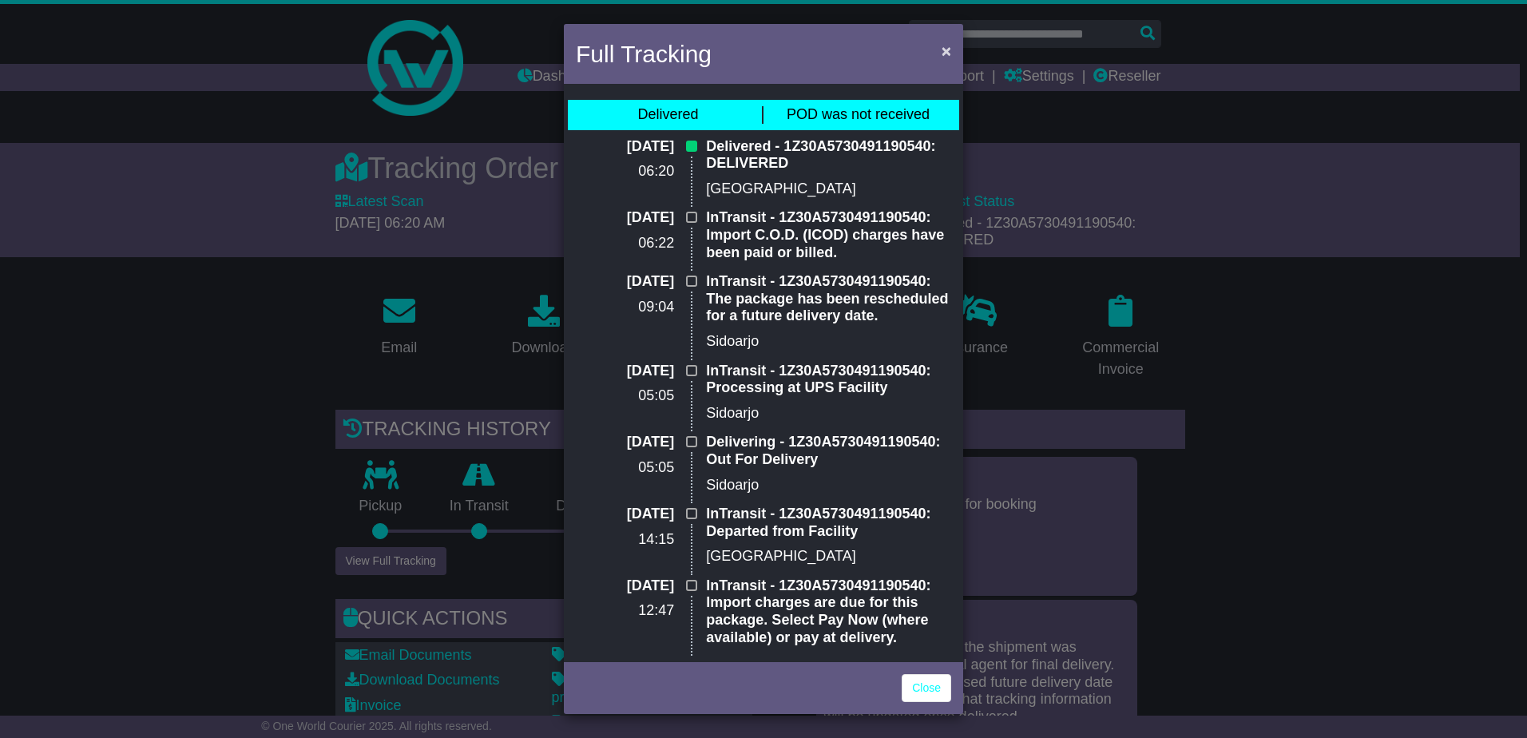 The height and width of the screenshot is (738, 1527). I want to click on p: InTransit - 1Z30A5730491190540: Import charges are due for this package. Select Pay Now (where av..., so click(828, 612).